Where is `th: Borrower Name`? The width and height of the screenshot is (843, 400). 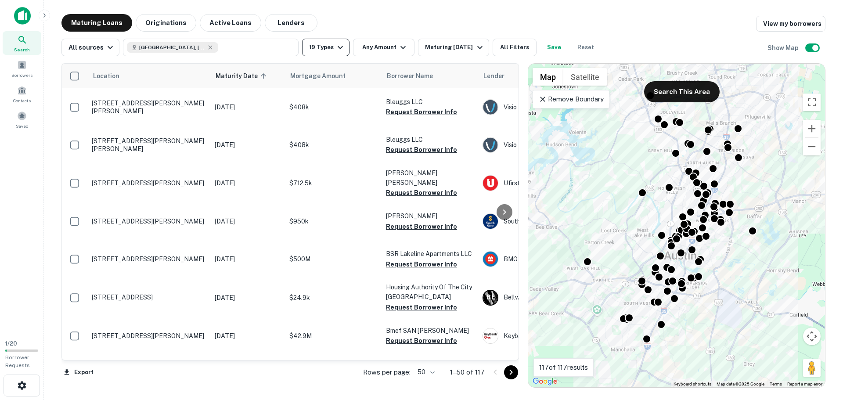 th: Borrower Name is located at coordinates (430, 76).